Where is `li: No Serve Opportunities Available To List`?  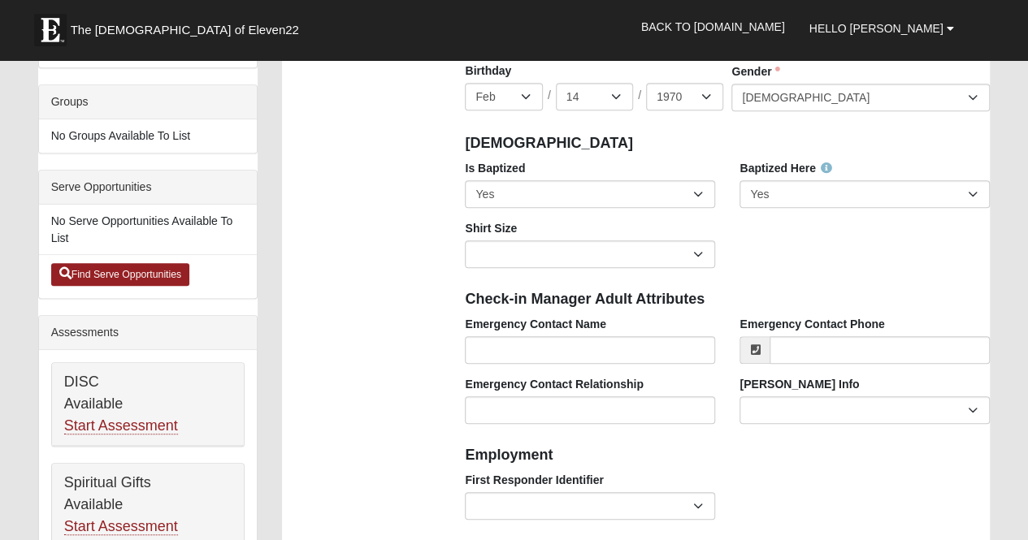 li: No Serve Opportunities Available To List is located at coordinates (148, 230).